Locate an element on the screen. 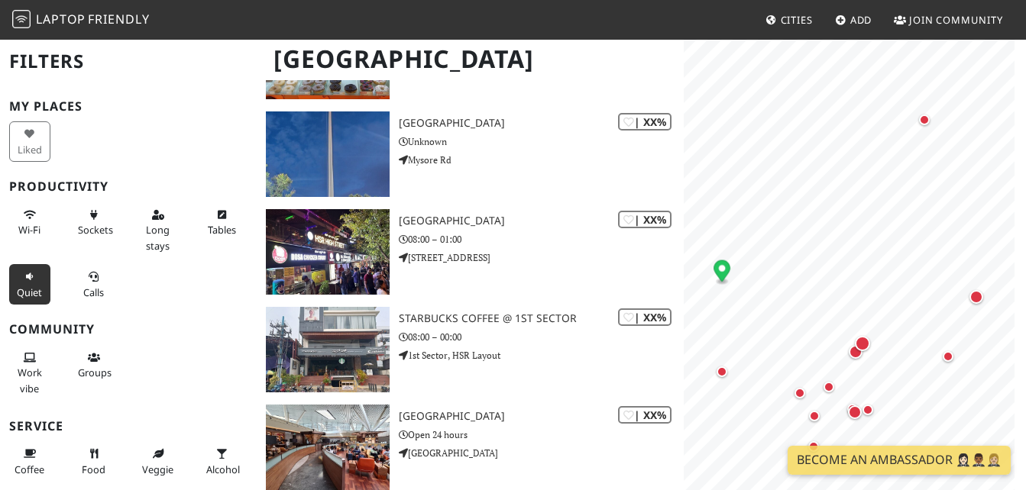 The image size is (1026, 490). h3: My Places is located at coordinates (128, 106).